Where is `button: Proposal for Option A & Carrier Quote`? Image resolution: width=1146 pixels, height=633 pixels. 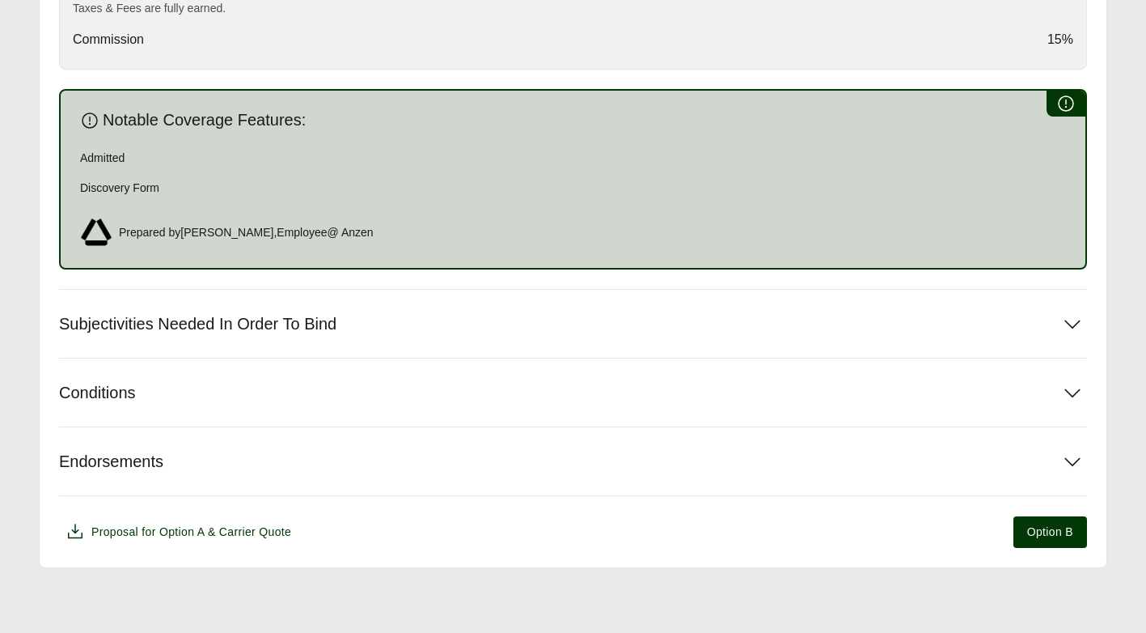
button: Proposal for Option A & Carrier Quote is located at coordinates (178, 531).